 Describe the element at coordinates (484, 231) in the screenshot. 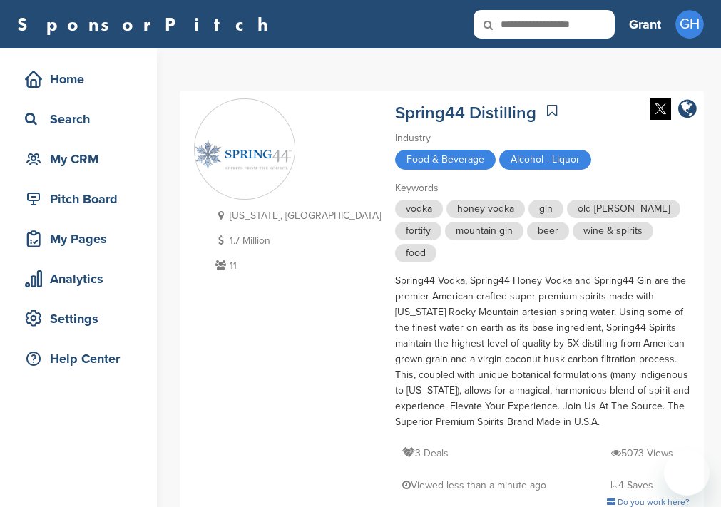

I see `span: mountain gin` at that location.